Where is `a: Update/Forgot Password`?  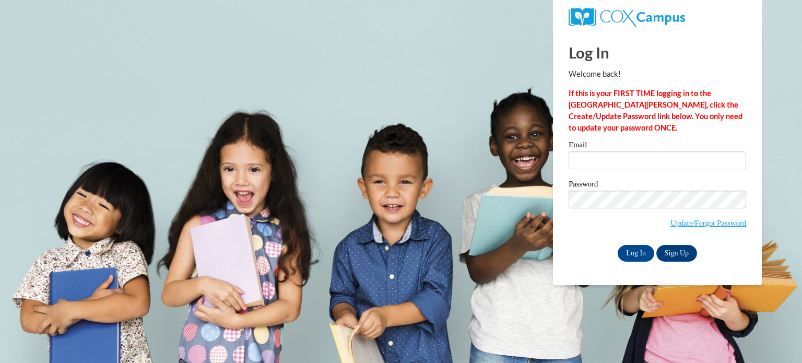 a: Update/Forgot Password is located at coordinates (708, 223).